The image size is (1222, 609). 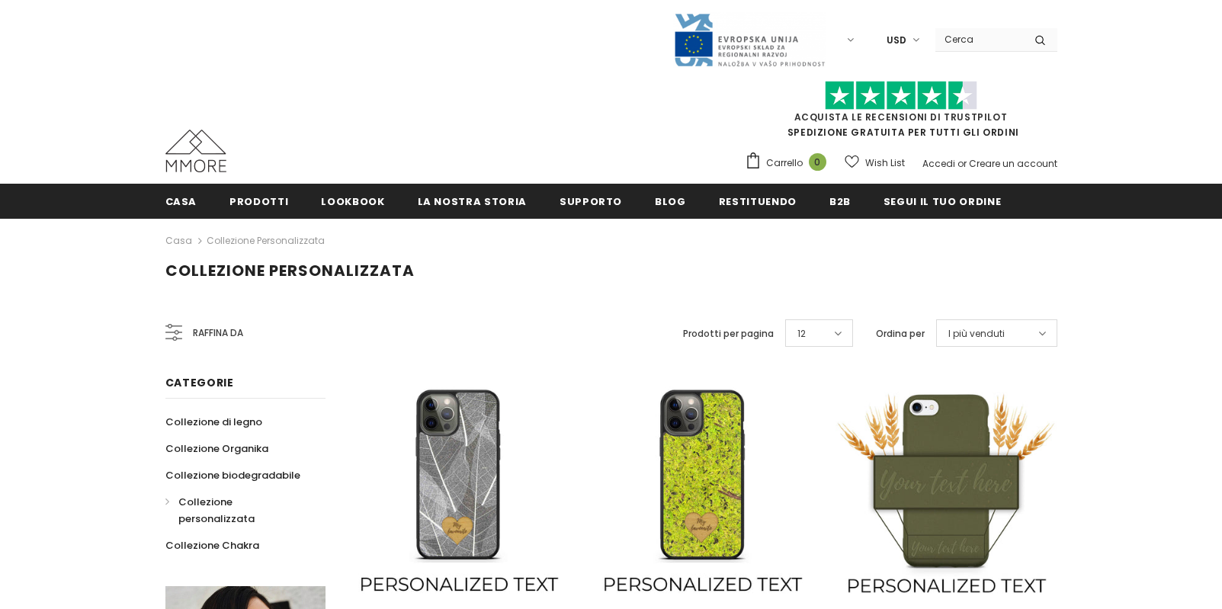 What do you see at coordinates (728, 334) in the screenshot?
I see `label: Prodotti per pagina` at bounding box center [728, 334].